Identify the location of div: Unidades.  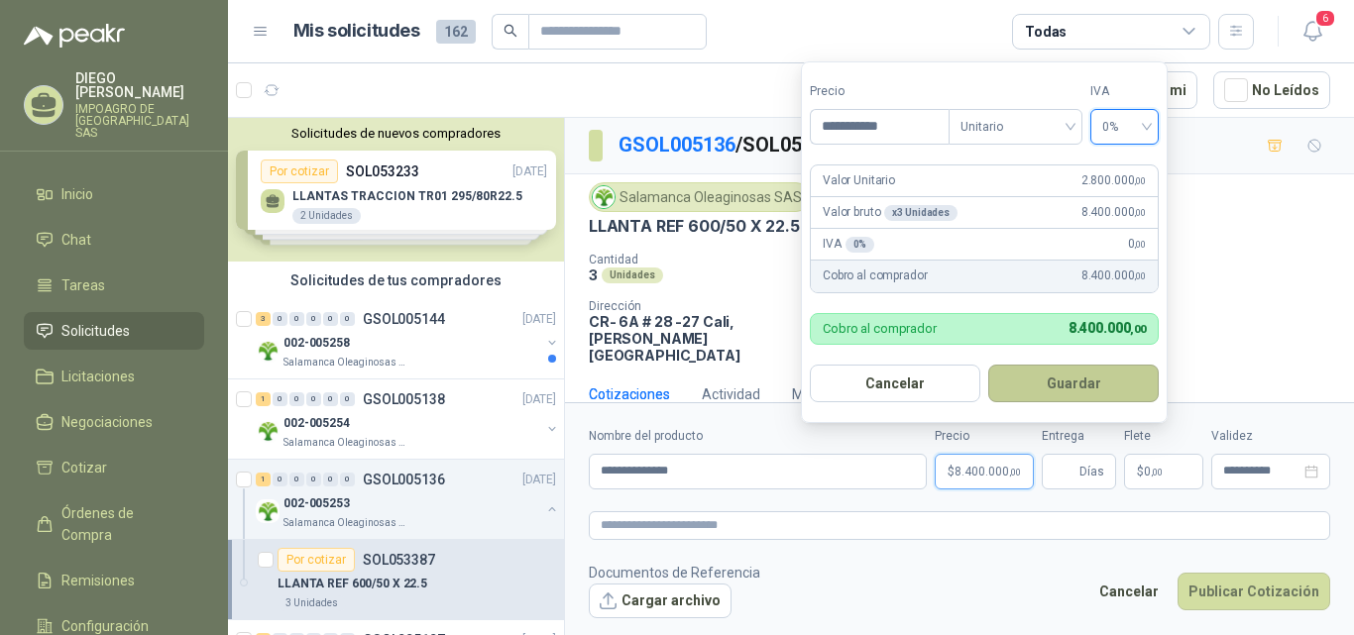
(632, 276).